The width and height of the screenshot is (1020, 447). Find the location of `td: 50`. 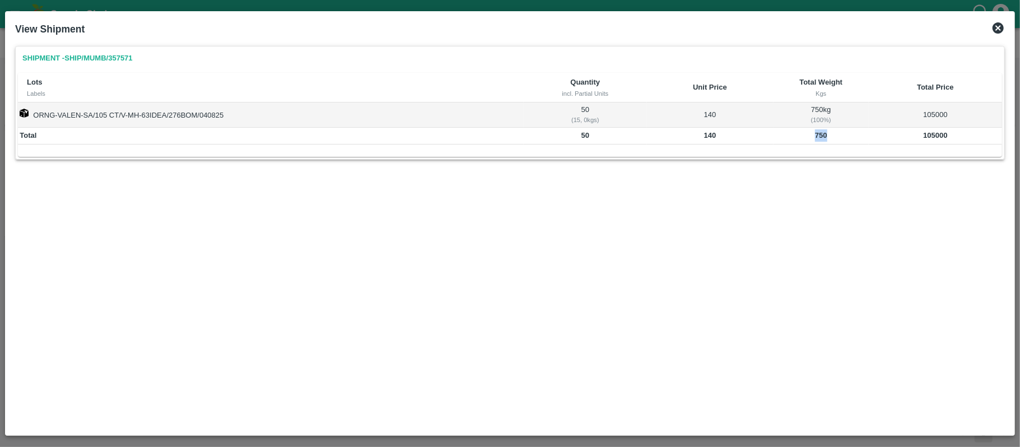

td: 50 is located at coordinates (585, 115).